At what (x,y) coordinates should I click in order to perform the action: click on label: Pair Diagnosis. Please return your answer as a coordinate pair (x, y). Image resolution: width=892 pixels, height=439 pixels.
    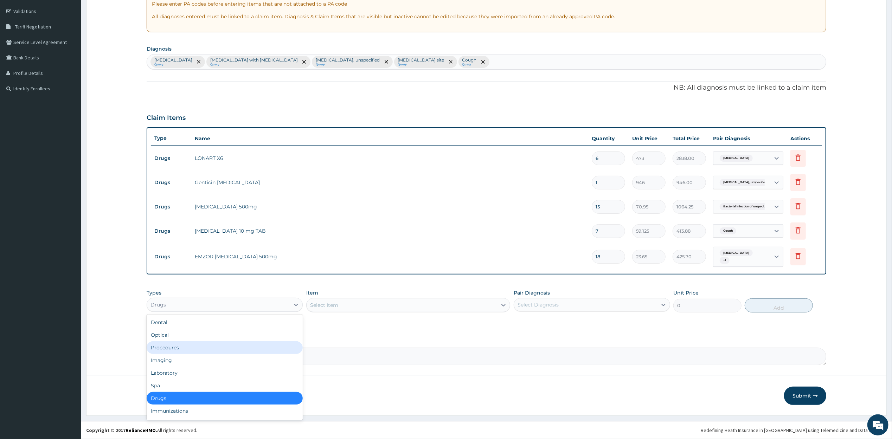
    Looking at the image, I should click on (532, 293).